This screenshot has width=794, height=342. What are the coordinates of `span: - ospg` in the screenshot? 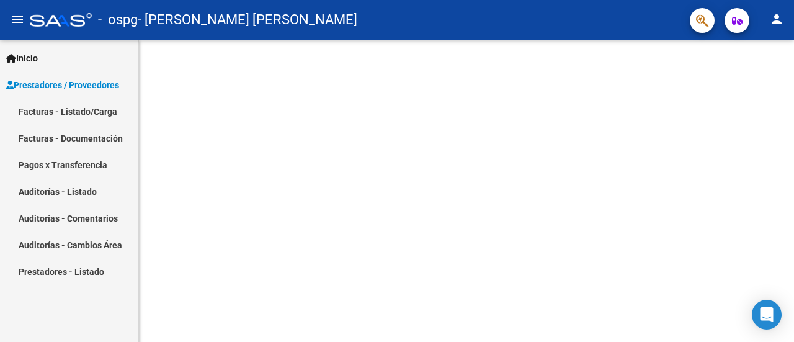 It's located at (118, 20).